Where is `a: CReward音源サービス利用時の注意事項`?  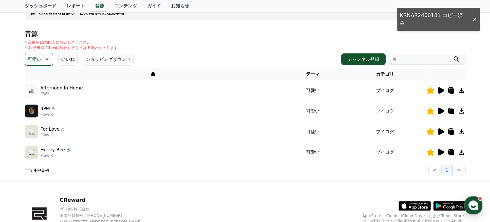 a: CReward音源サービス利用時の注意事項 is located at coordinates (82, 13).